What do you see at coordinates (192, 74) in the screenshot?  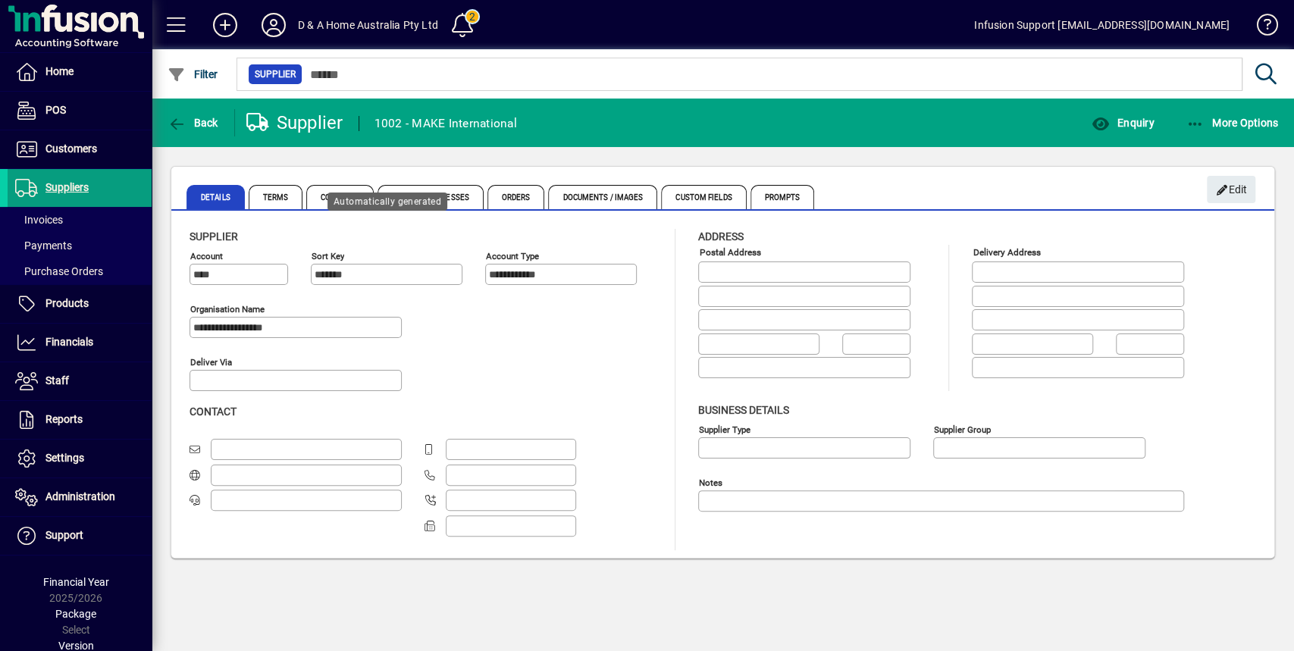 I see `span: Filter` at bounding box center [192, 74].